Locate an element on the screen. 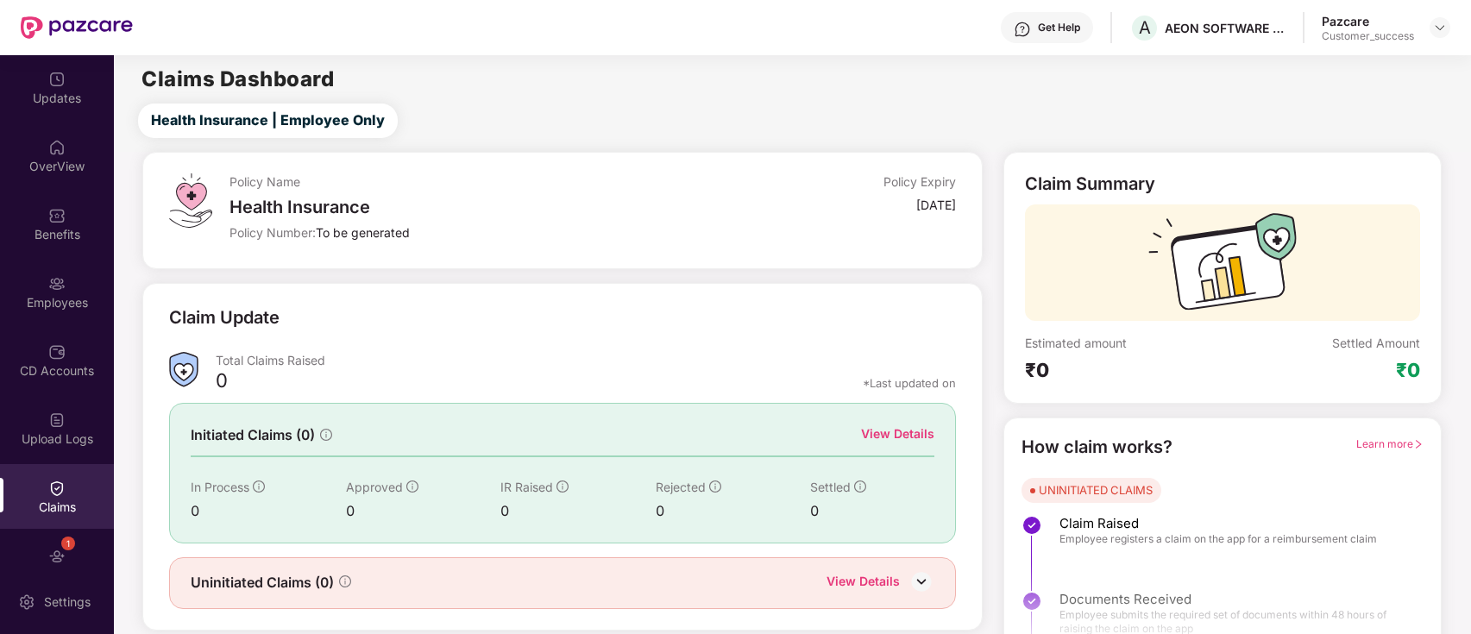 The width and height of the screenshot is (1471, 634). div: Claim Update is located at coordinates (224, 317).